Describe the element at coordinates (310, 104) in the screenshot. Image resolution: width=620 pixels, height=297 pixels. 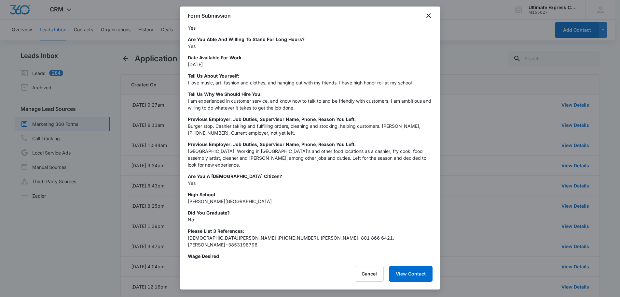
I see `p: I am experienced in customer service, and know how to talk to and be friendly with customers. I a...` at that location.